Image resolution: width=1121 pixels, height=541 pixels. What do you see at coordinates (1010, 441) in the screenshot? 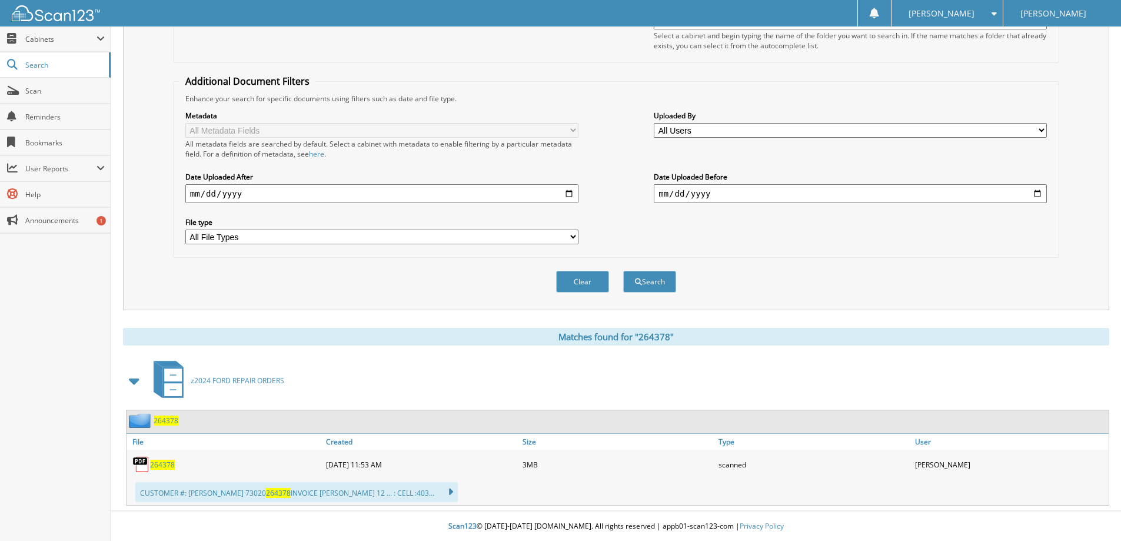
I see `a: User` at bounding box center [1010, 441].